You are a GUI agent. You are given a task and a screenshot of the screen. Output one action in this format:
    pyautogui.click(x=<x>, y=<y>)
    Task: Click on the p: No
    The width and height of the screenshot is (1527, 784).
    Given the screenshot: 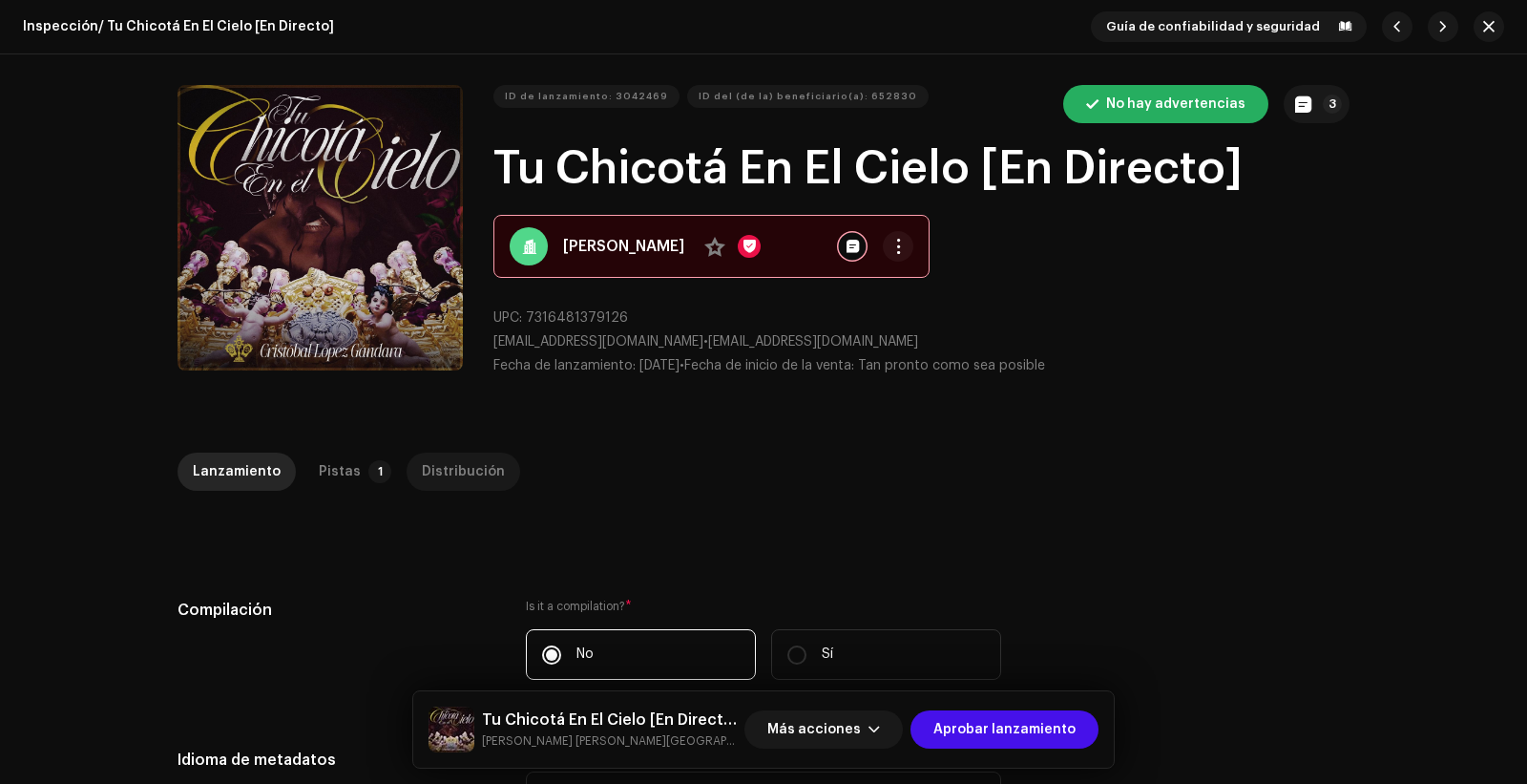 What is the action you would take?
    pyautogui.click(x=585, y=653)
    